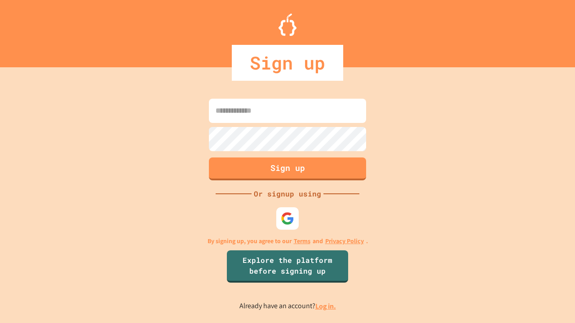 The width and height of the screenshot is (575, 323). What do you see at coordinates (287, 63) in the screenshot?
I see `div: Sign up` at bounding box center [287, 63].